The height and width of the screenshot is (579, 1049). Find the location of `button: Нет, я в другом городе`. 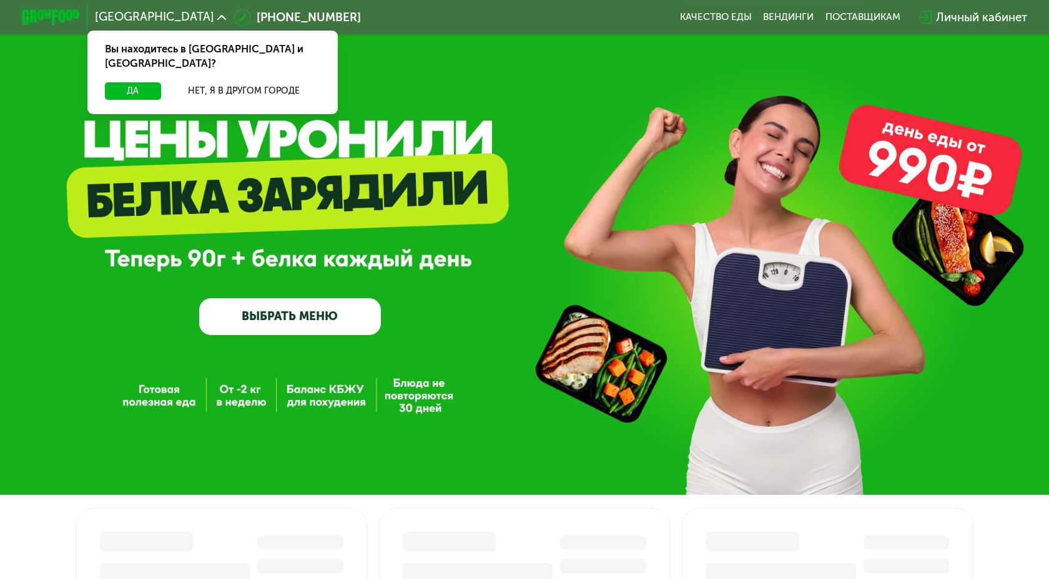

button: Нет, я в другом городе is located at coordinates (243, 91).